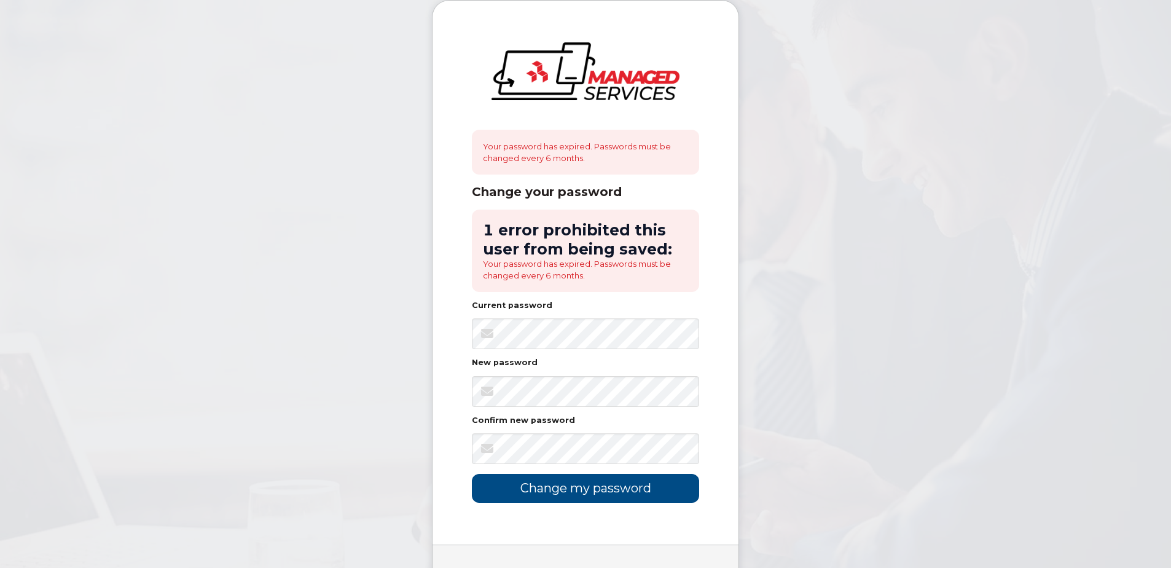 Image resolution: width=1171 pixels, height=568 pixels. Describe the element at coordinates (586, 239) in the screenshot. I see `h2: 1 error prohibited this user from being saved:` at that location.